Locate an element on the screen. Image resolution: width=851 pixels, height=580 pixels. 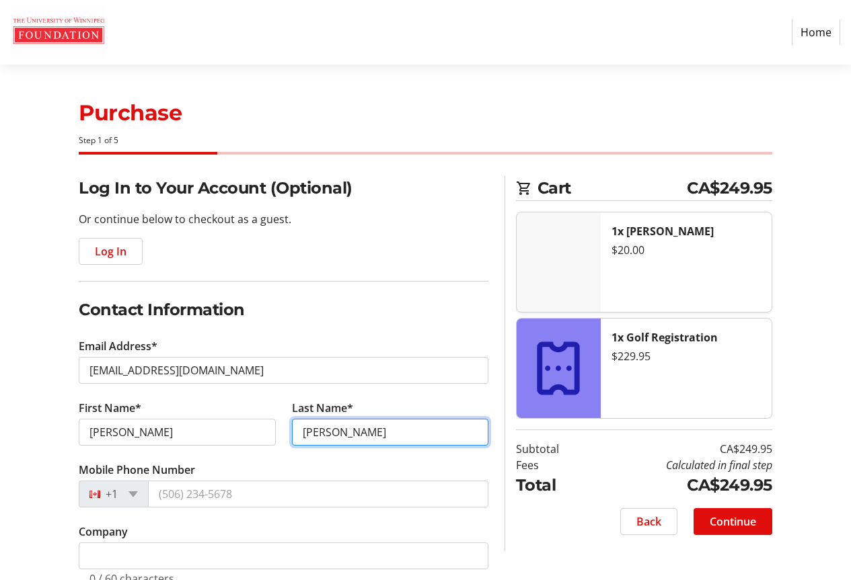
label: Email Address* is located at coordinates (118, 346).